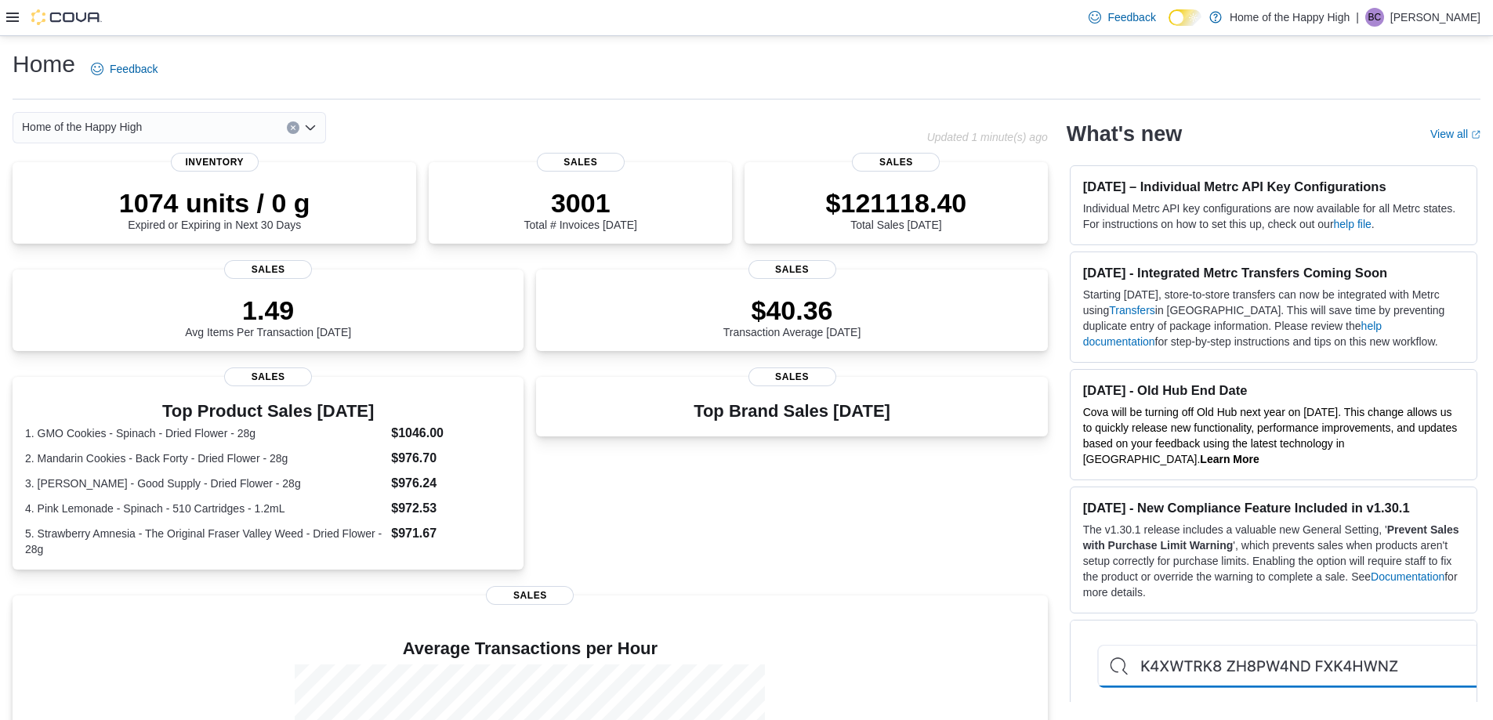 This screenshot has height=720, width=1493. I want to click on p: The v1.30.1 release includes a valuable new General Setting, ' ', which prevents sales when produ..., so click(1274, 561).